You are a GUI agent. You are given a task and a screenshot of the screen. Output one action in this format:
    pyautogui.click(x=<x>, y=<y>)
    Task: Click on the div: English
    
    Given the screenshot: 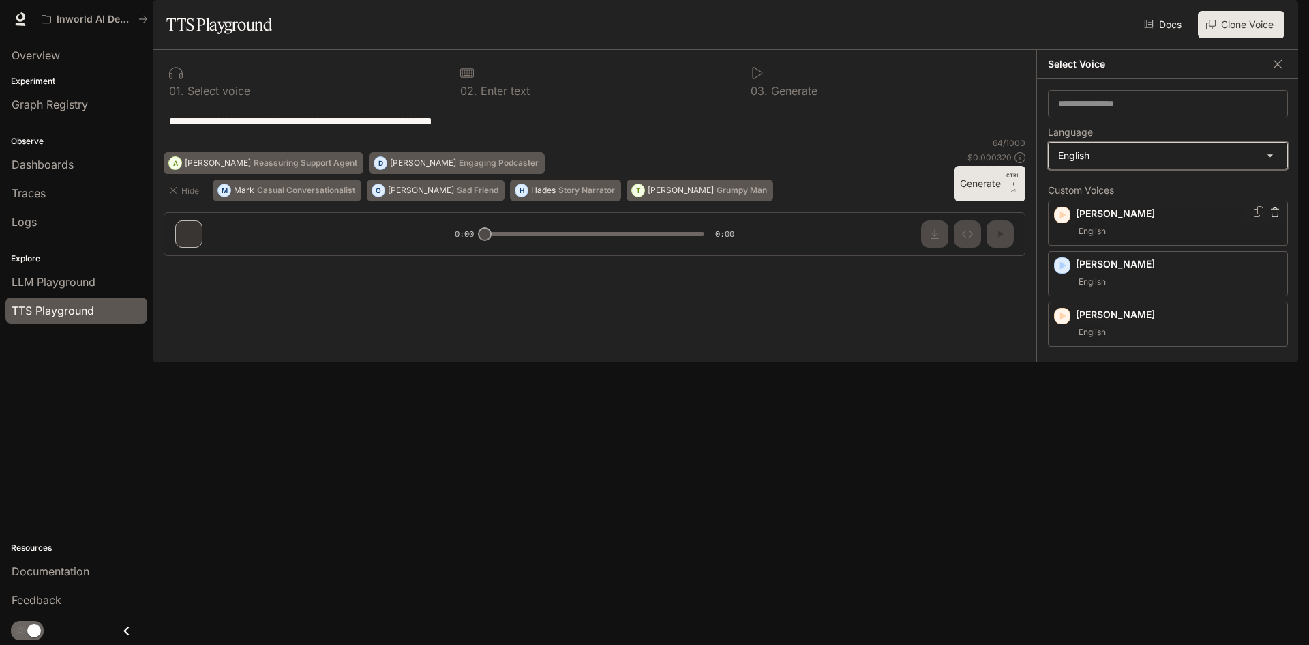 What is the action you would take?
    pyautogui.click(x=1168, y=155)
    